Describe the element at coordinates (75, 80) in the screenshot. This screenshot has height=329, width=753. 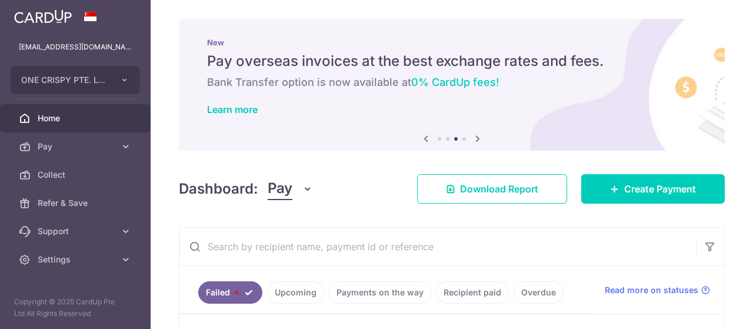
I see `button: ONE CRISPY PTE. LTD.` at that location.